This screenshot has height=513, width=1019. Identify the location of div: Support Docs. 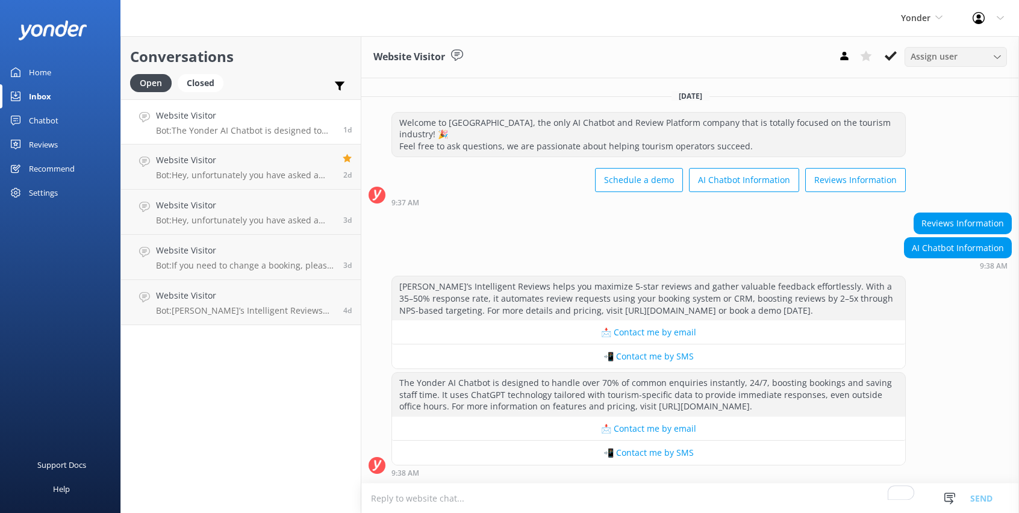
(61, 465).